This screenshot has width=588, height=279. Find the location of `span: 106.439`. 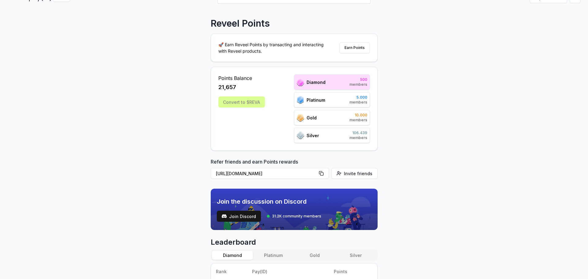

span: 106.439 is located at coordinates (359, 133).